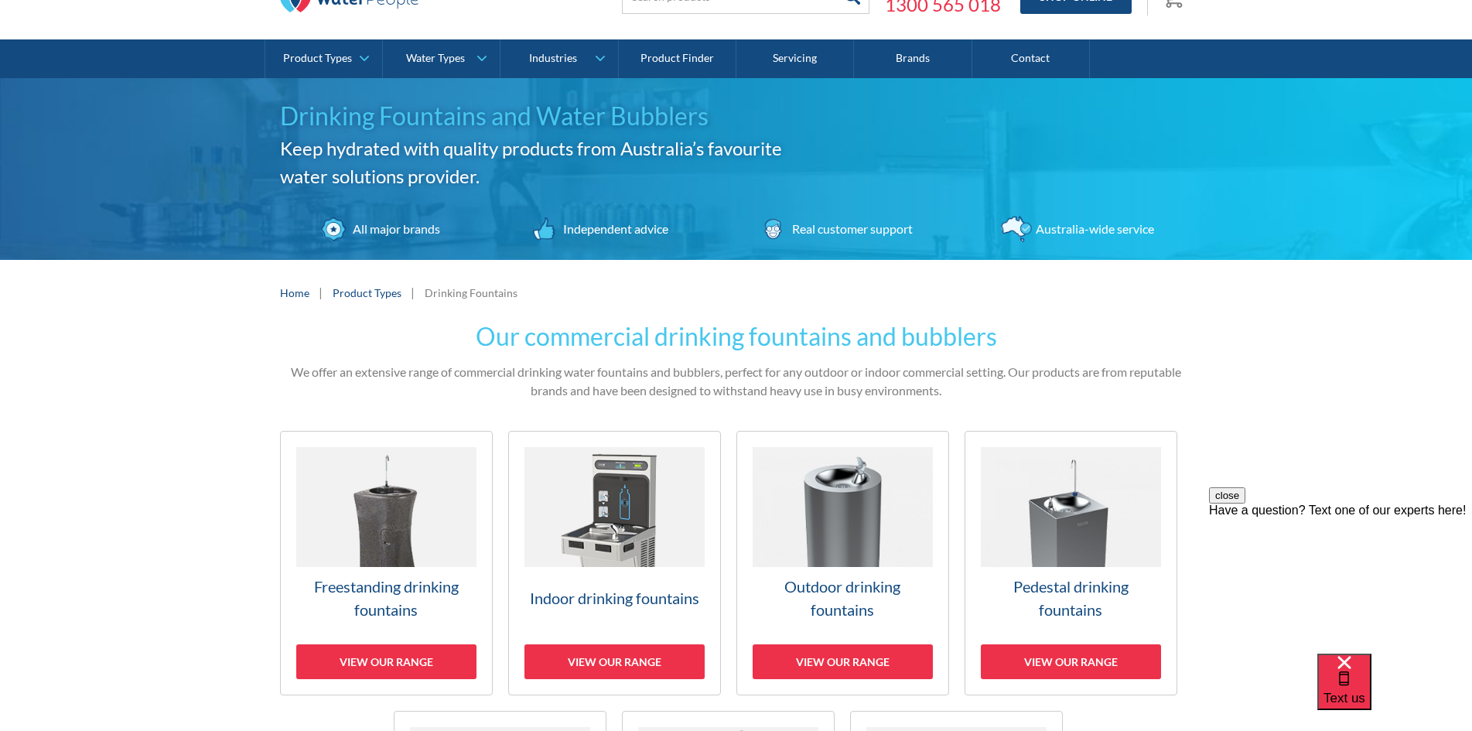 The height and width of the screenshot is (731, 1472). Describe the element at coordinates (386, 563) in the screenshot. I see `a: Freestanding drinking fountainsView our range` at that location.